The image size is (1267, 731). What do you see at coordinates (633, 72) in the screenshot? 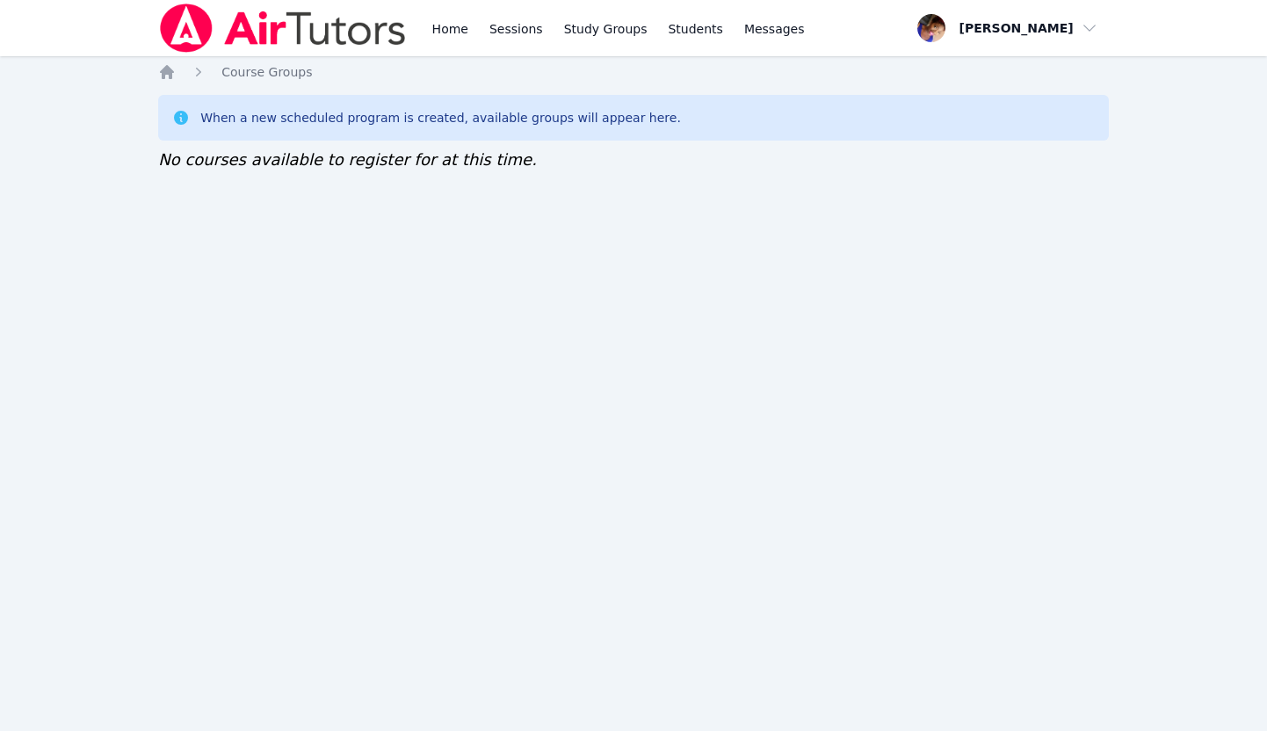
I see `nav: Breadcrumb` at bounding box center [633, 72].